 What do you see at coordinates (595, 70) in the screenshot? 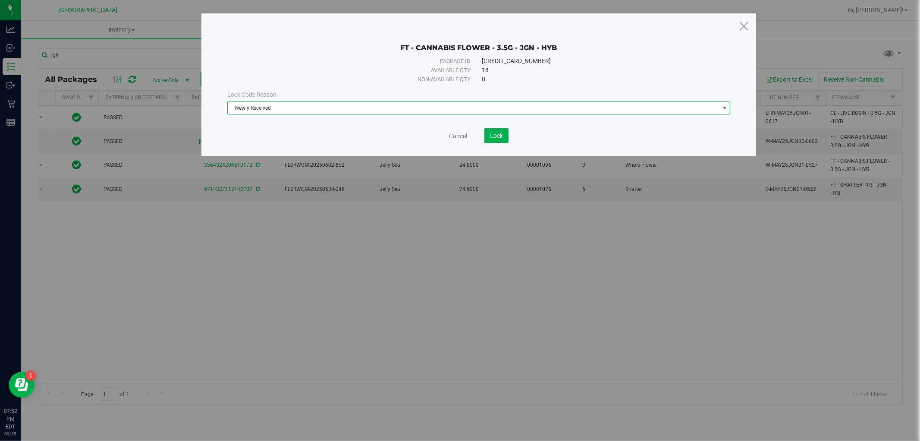
I see `div: 18` at bounding box center [595, 70].